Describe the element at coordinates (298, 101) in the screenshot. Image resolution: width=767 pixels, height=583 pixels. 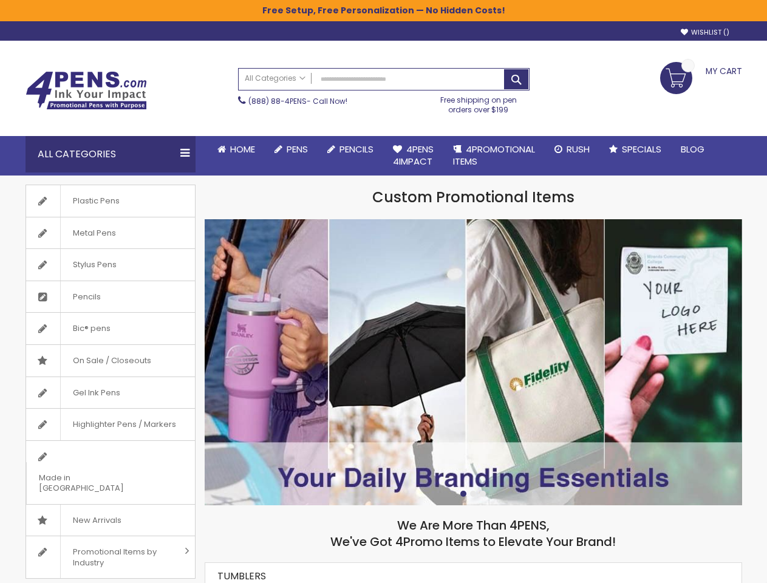
I see `span: - Call Now!` at that location.